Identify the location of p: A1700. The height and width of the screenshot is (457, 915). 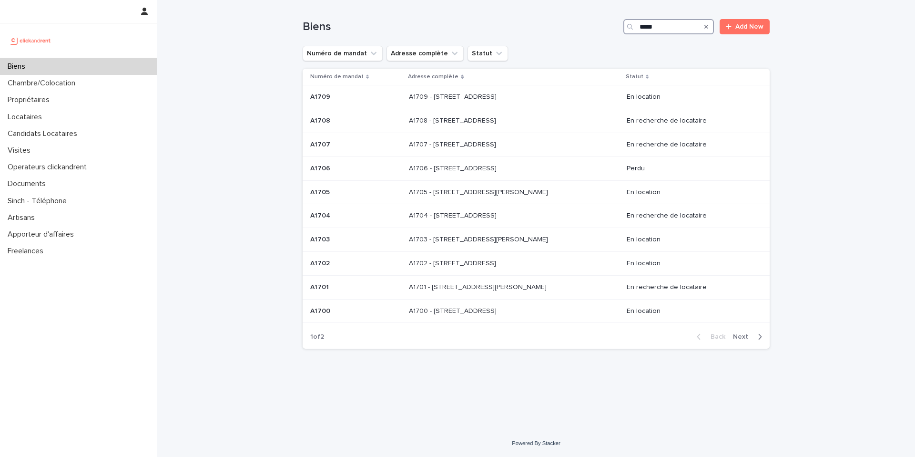
(321, 310).